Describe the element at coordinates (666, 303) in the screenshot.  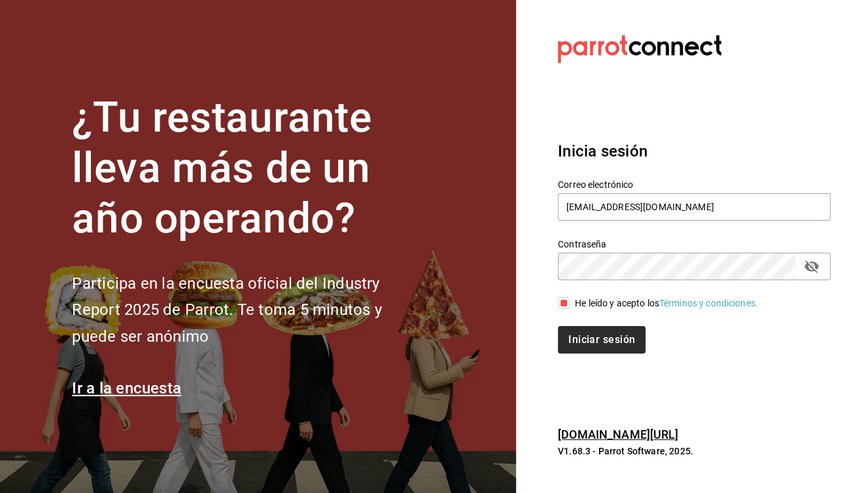
I see `div: He leído y acepto los` at that location.